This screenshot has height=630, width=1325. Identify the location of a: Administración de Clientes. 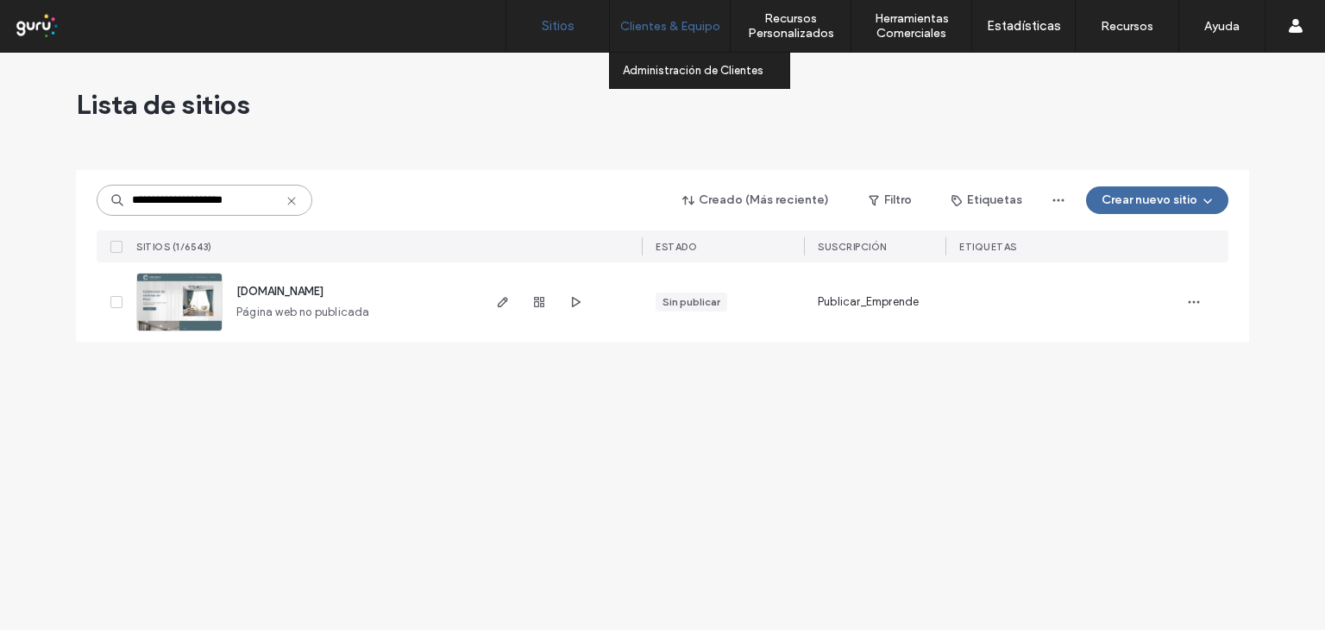
(706, 70).